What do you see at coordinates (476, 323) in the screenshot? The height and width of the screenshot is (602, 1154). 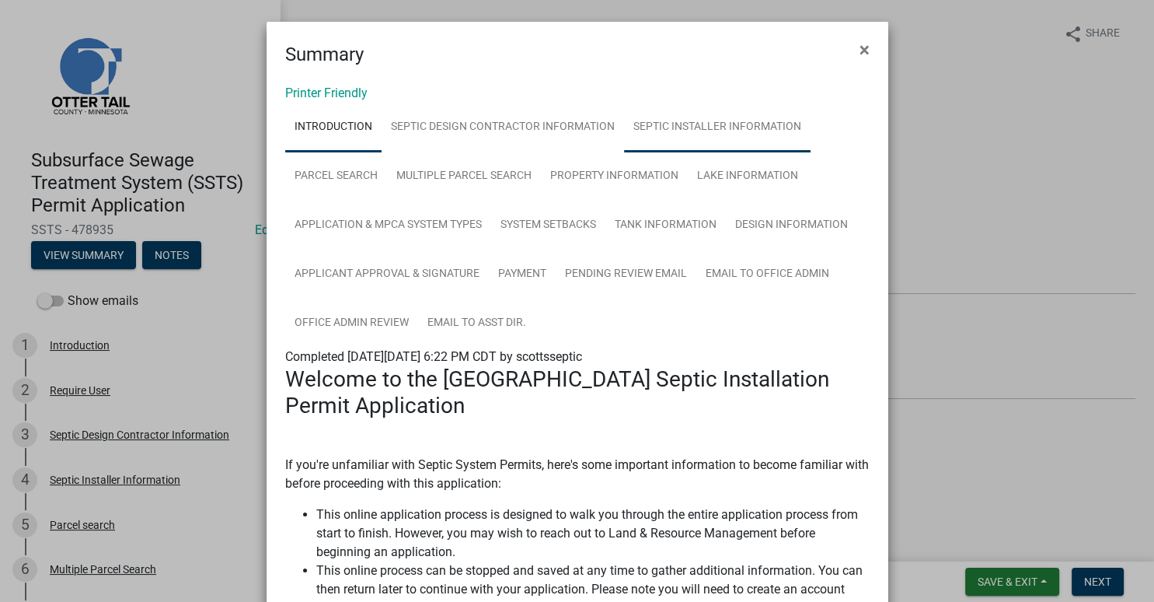 I see `a: Email to Asst Dir.` at bounding box center [476, 323].